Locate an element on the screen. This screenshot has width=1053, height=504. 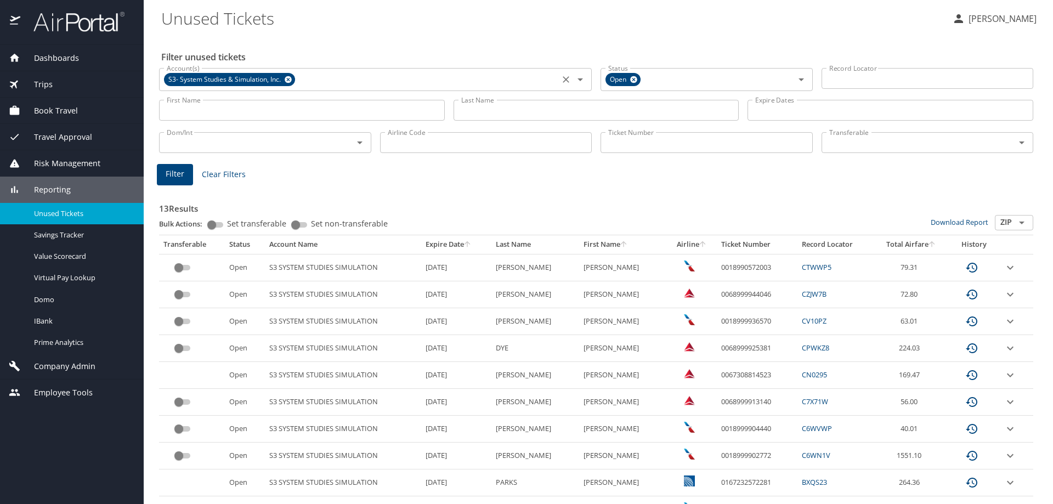
span: Travel Approval is located at coordinates (56, 137).